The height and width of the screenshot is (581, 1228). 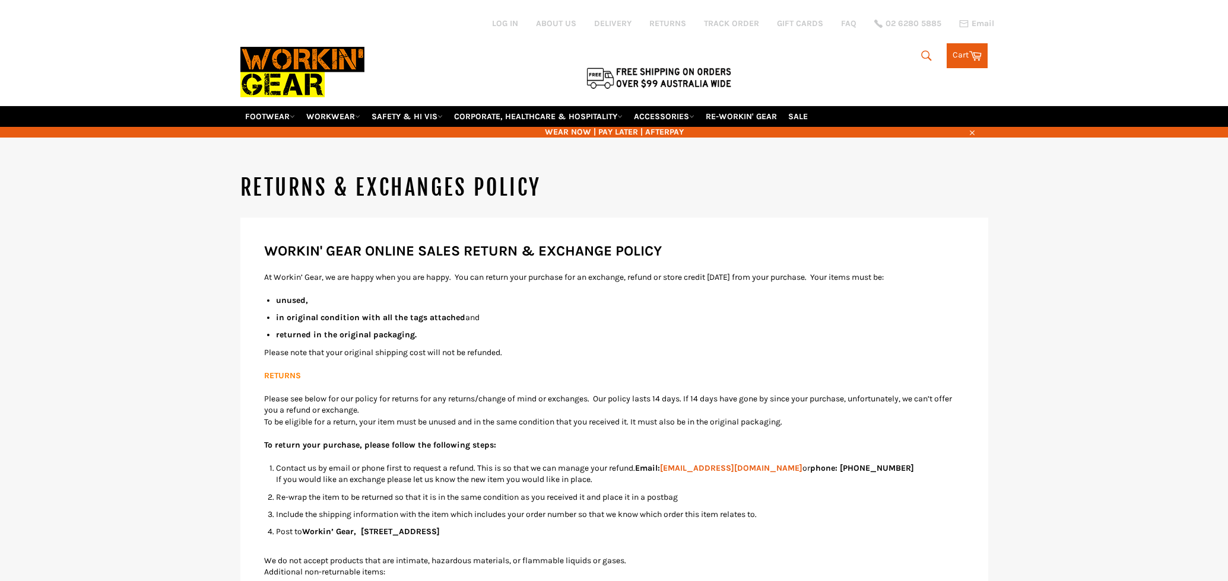 I want to click on strong: returned in the original packaging., so click(x=346, y=335).